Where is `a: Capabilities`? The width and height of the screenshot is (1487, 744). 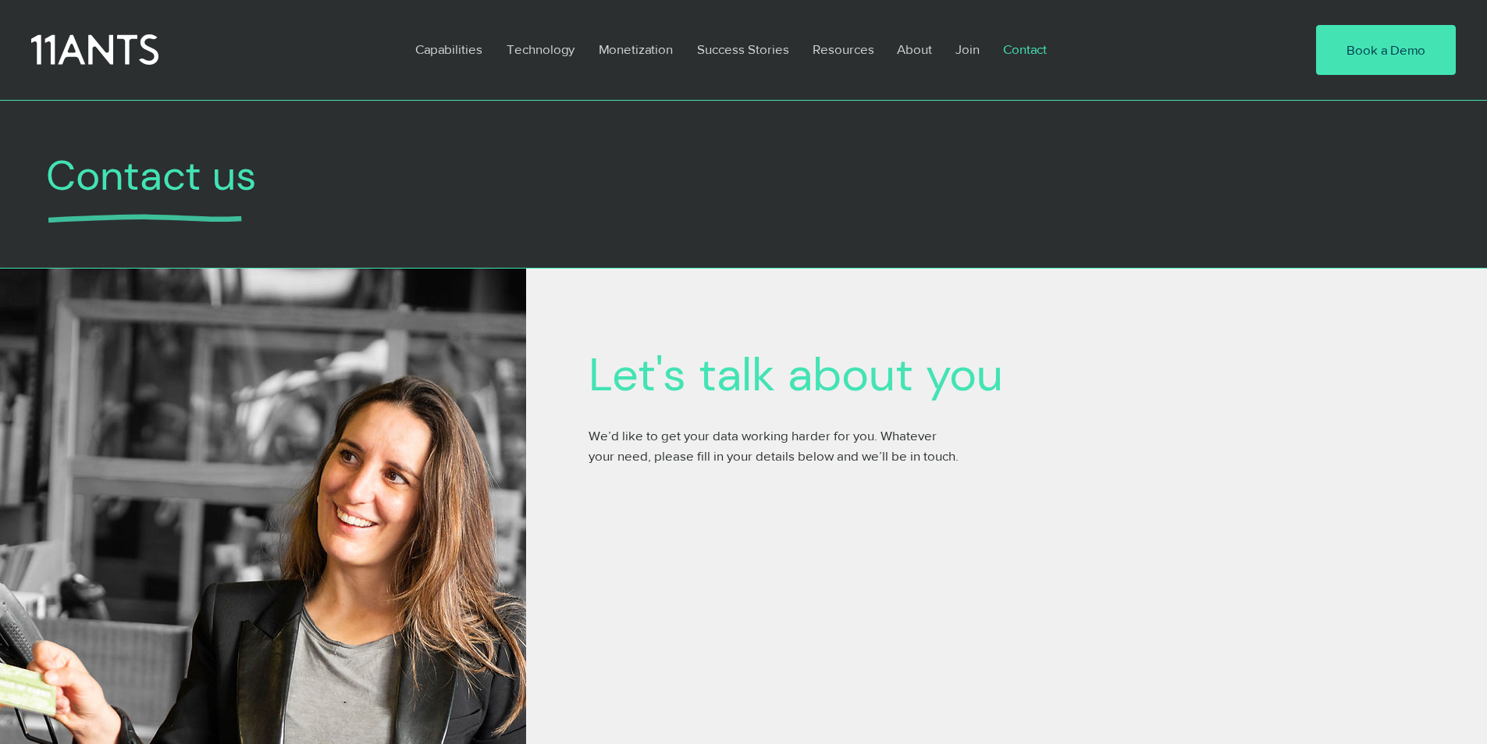
a: Capabilities is located at coordinates (449, 49).